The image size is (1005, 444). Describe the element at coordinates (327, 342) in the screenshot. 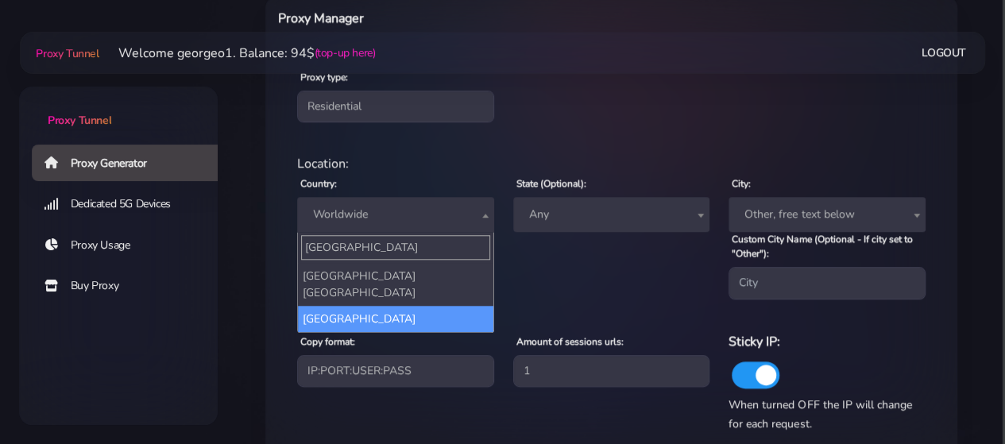

I see `label: Copy format:` at that location.